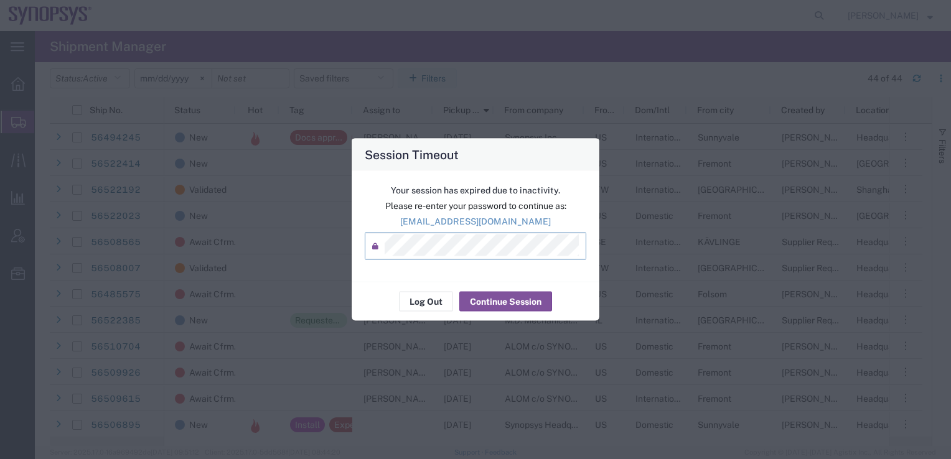 This screenshot has width=951, height=459. I want to click on button: Log Out, so click(426, 302).